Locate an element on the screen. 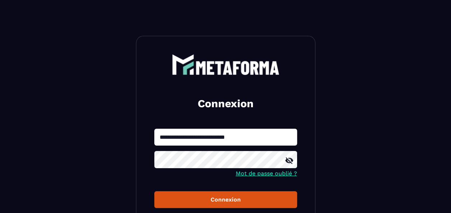 Image resolution: width=451 pixels, height=213 pixels. img: logo is located at coordinates (225, 65).